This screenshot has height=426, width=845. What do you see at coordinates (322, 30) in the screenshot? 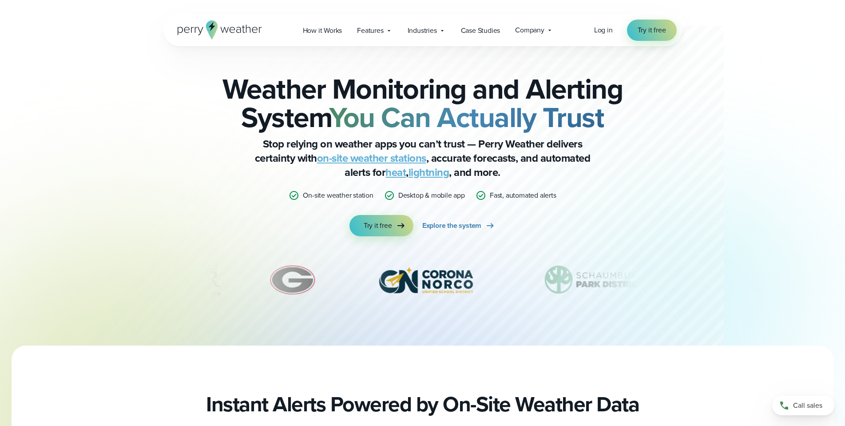
I see `a: How it Works` at bounding box center [322, 30].